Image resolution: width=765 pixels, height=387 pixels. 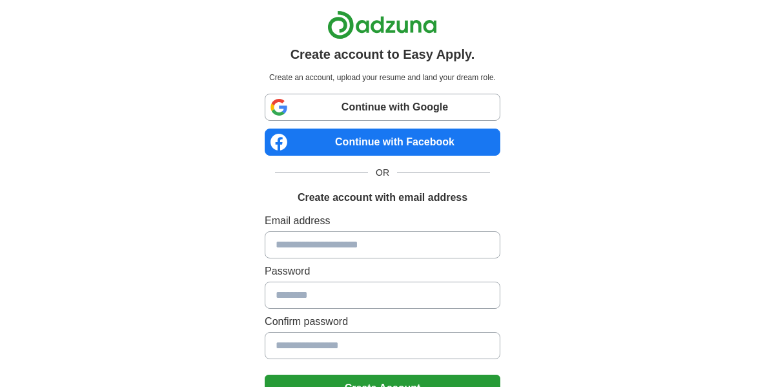 I want to click on p: Create an account, upload your resume and land your dream role., so click(x=382, y=77).